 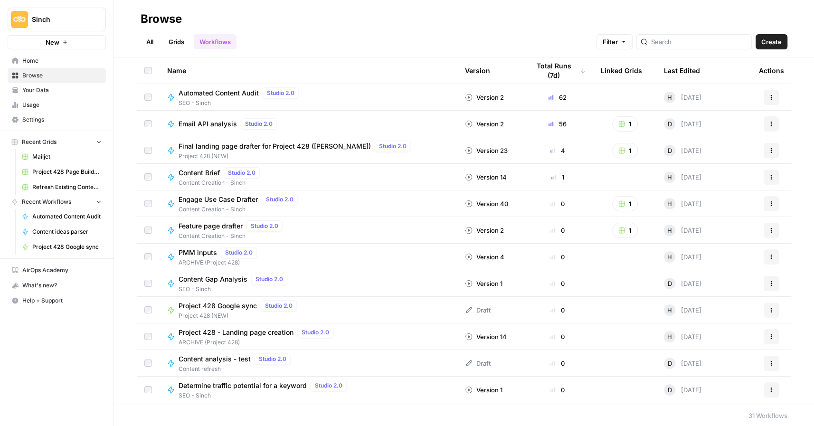 I want to click on a: Automated Content AuditStudio 2.0SEO - Sinch, so click(x=308, y=97).